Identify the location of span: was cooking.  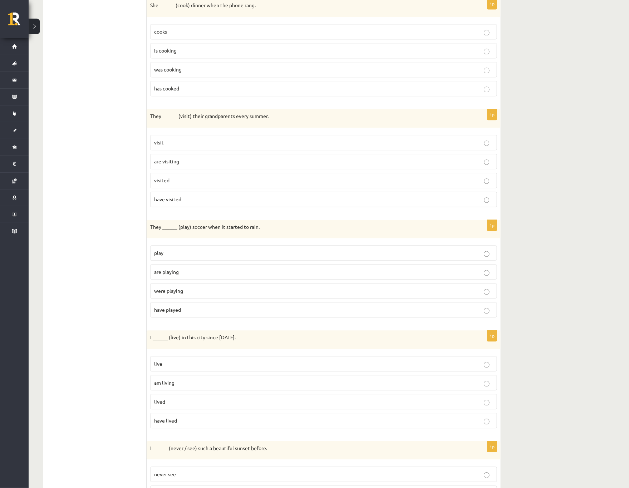
(168, 69).